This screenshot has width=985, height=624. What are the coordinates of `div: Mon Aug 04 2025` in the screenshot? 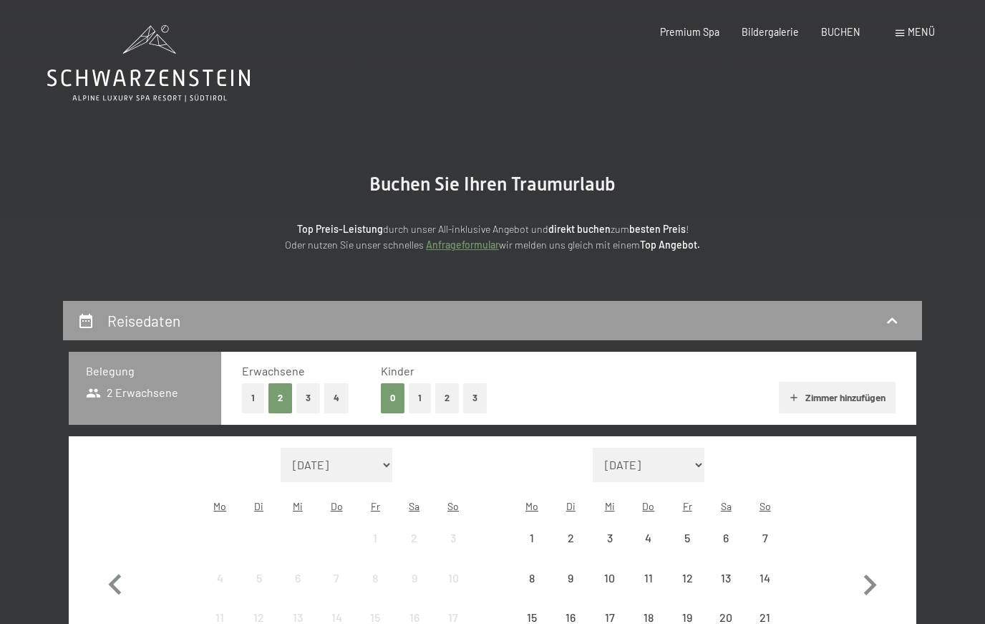 It's located at (220, 578).